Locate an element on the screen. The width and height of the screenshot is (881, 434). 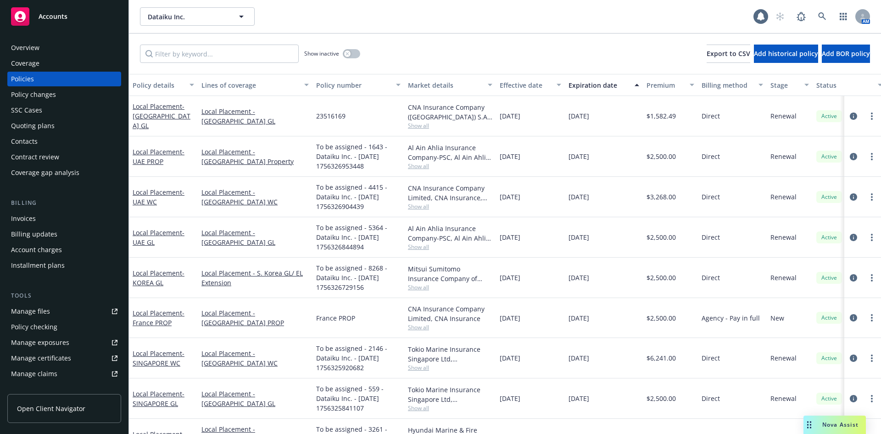
button: Effective date is located at coordinates (530, 85).